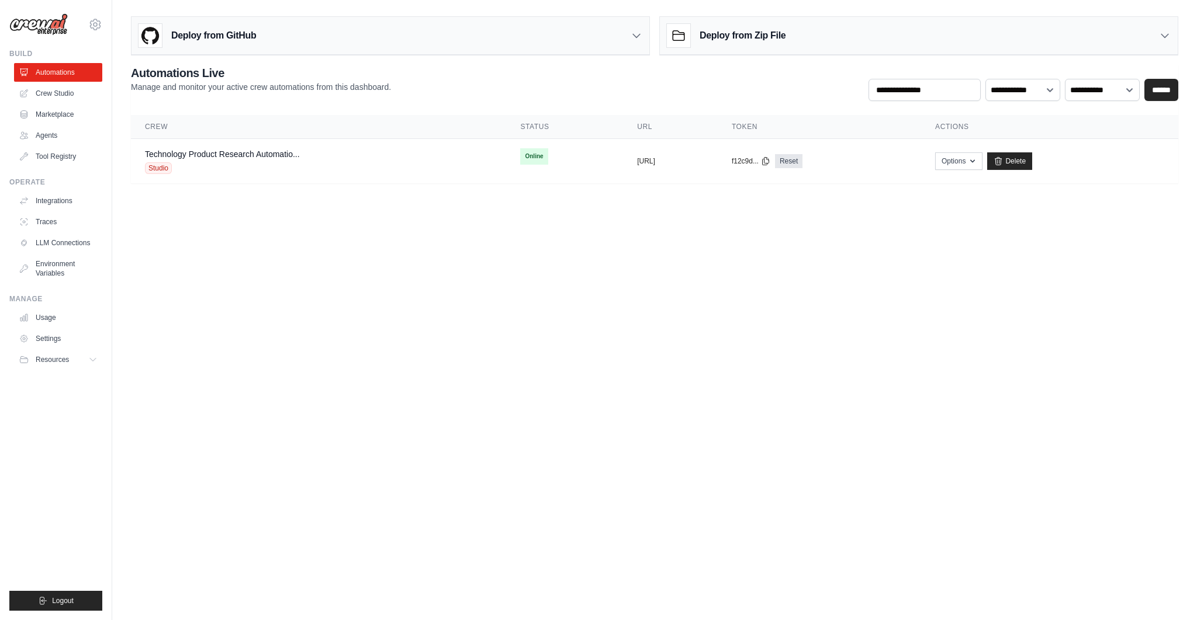 This screenshot has width=1197, height=620. I want to click on button: Logout, so click(56, 601).